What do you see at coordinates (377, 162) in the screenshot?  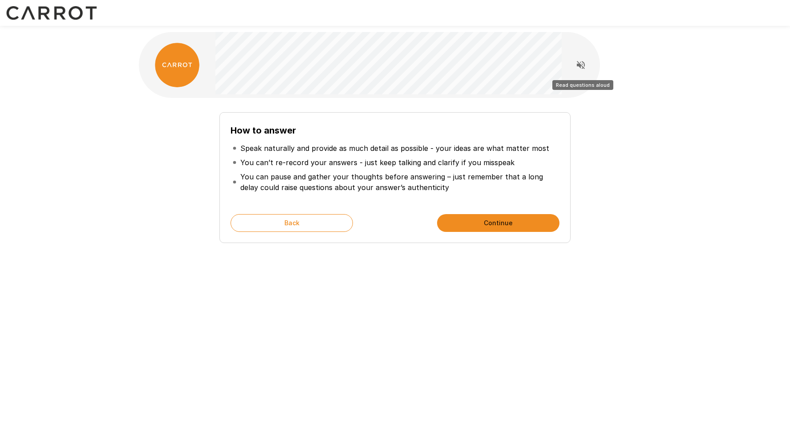 I see `p: You can’t re-record your answers - just keep talking and clarify if you misspeak` at bounding box center [377, 162].